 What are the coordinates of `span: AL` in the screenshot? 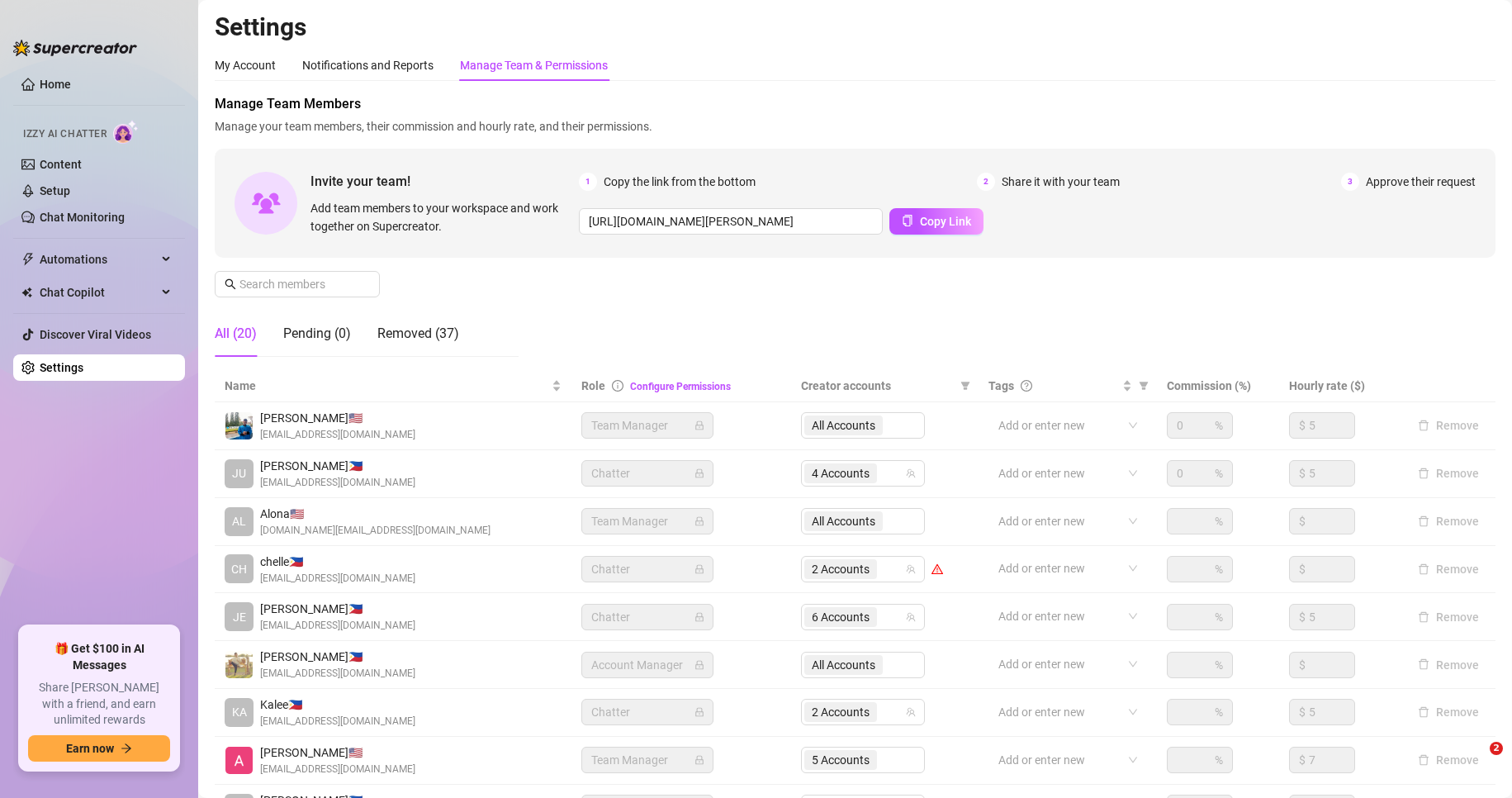 It's located at (239, 521).